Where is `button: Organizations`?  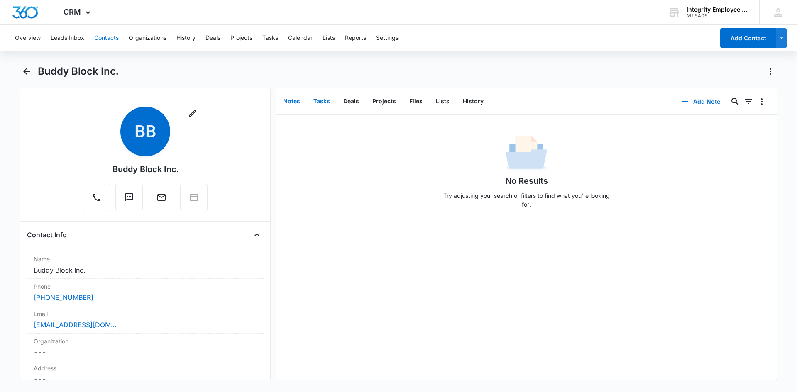
button: Organizations is located at coordinates (147, 38).